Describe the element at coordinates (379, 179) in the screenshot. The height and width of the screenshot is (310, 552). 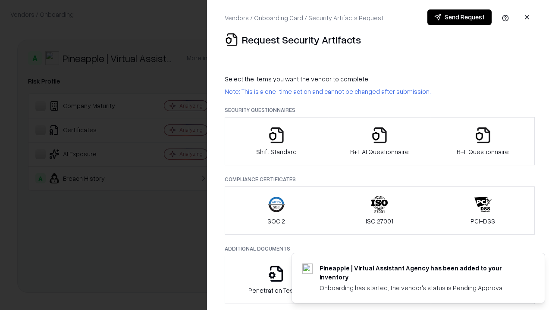
I see `p: Compliance Certificates` at that location.